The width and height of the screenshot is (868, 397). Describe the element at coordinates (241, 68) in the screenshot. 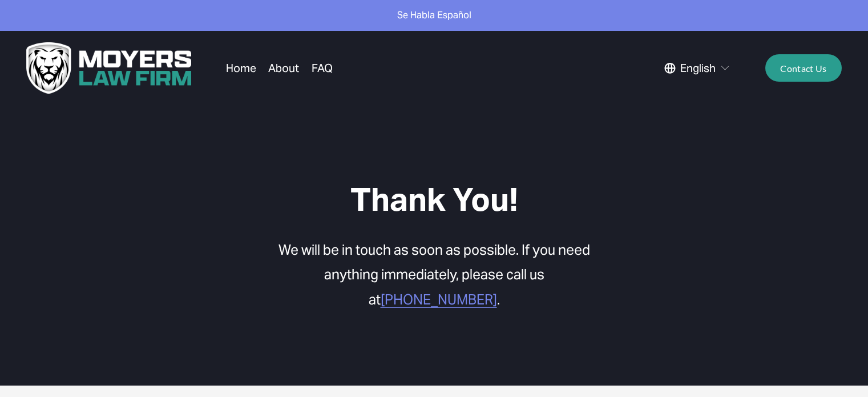

I see `a: Home` at that location.